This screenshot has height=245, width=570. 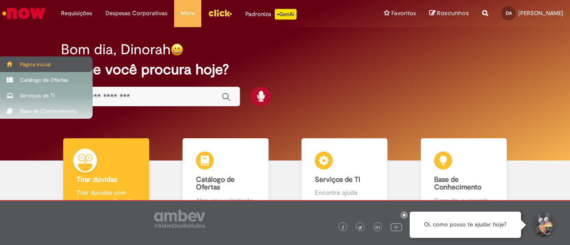 What do you see at coordinates (508, 13) in the screenshot?
I see `span: DA` at bounding box center [508, 13].